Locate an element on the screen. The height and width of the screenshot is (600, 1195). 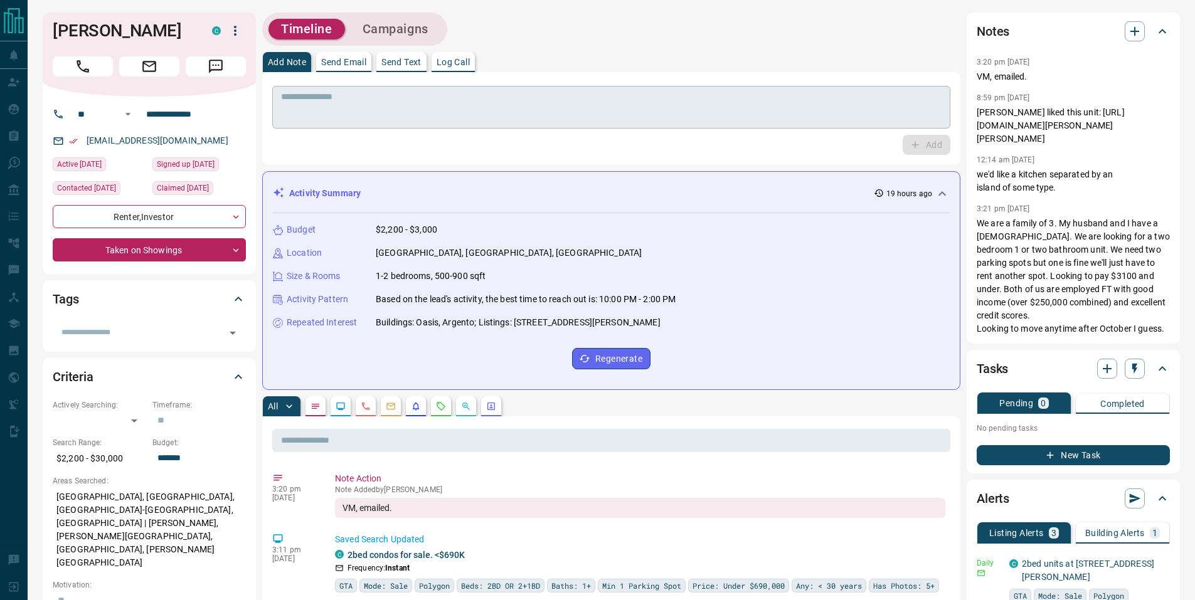
p: Actively Searching: is located at coordinates (99, 405).